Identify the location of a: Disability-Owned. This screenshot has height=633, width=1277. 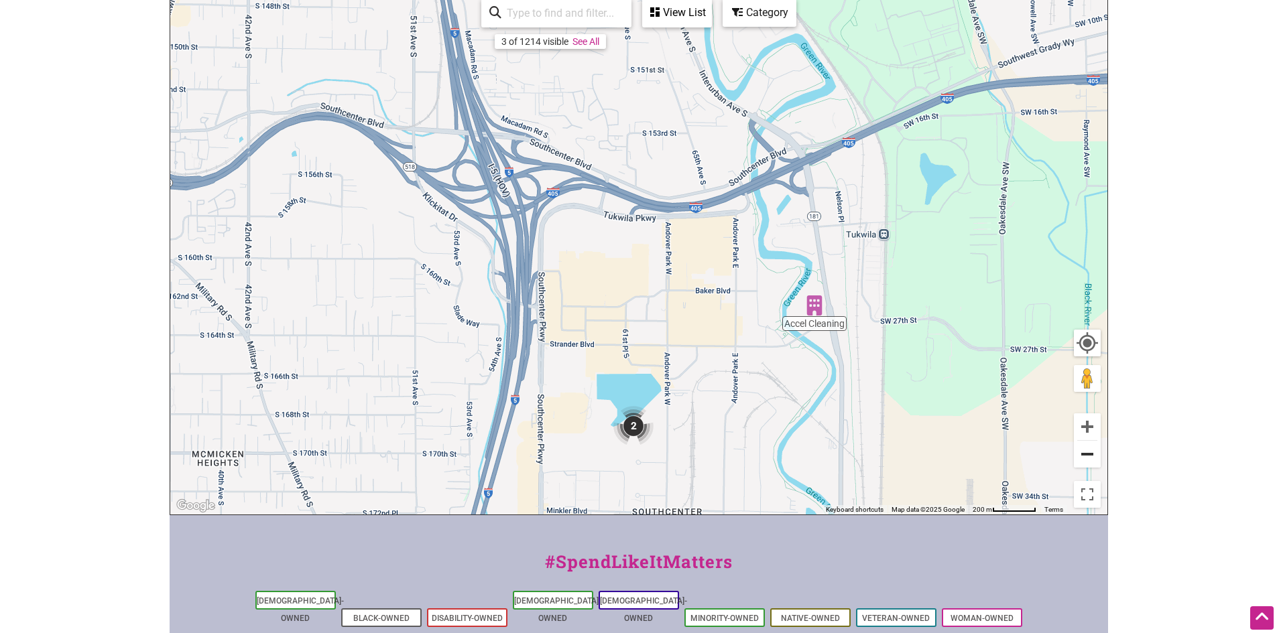
(467, 619).